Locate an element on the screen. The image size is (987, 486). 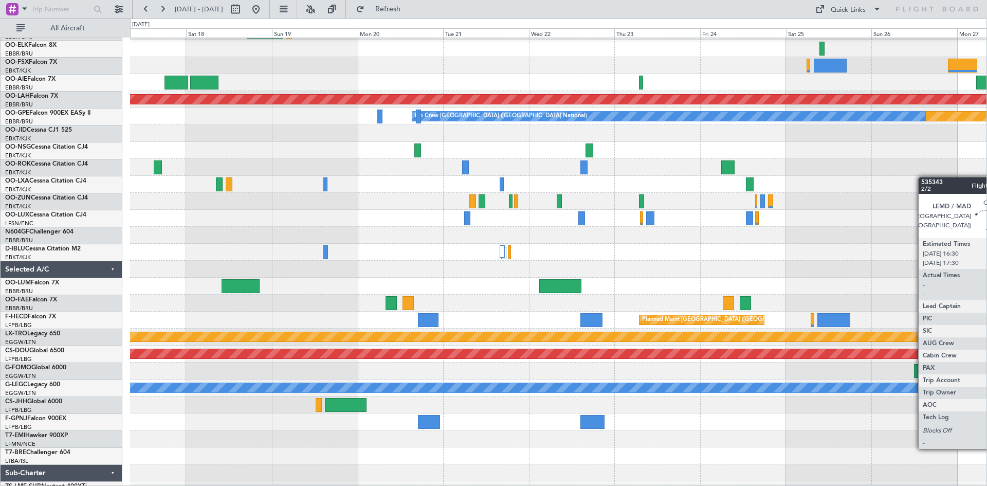
span: CS-JHH is located at coordinates (16, 401).